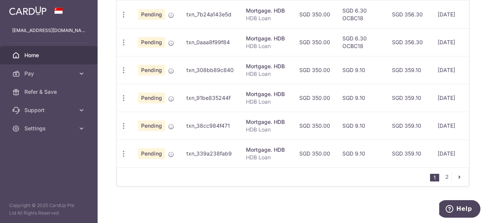 The image size is (488, 223). Describe the element at coordinates (28, 11) in the screenshot. I see `img: CardUp` at that location.